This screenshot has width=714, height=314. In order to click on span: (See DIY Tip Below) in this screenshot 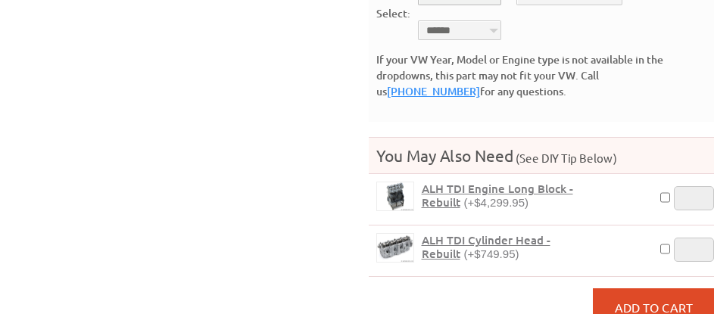, I will do `click(565, 158)`.